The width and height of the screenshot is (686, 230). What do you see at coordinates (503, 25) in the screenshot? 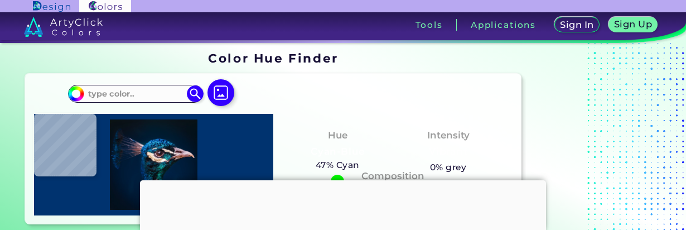
I see `h3: Applications` at bounding box center [503, 25].